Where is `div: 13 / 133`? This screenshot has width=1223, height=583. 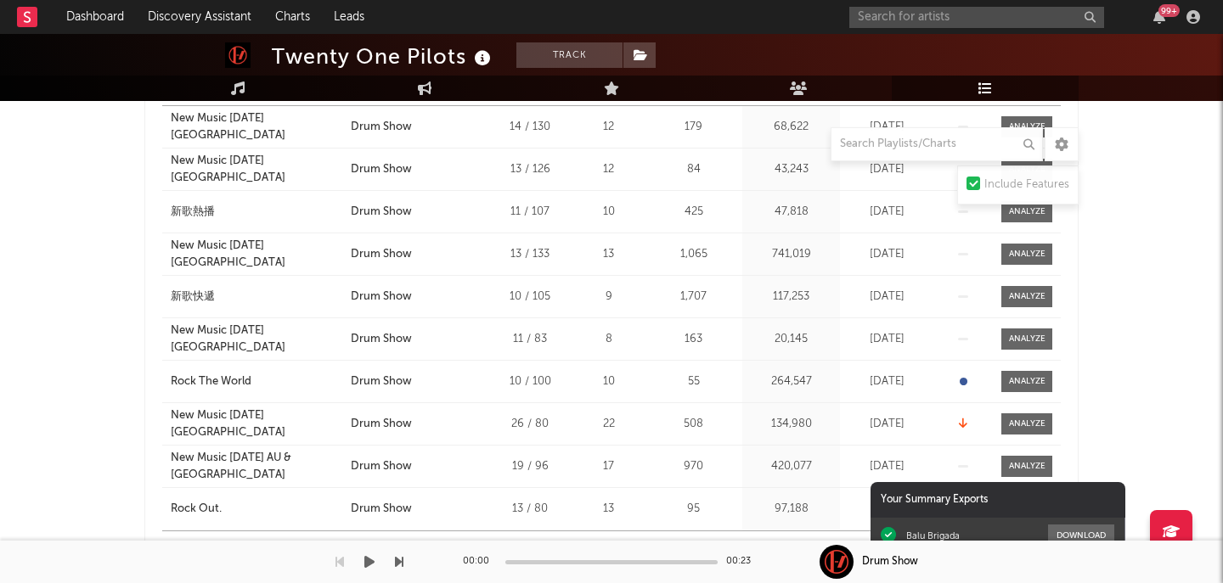
div: 13 / 133 is located at coordinates (530, 255).